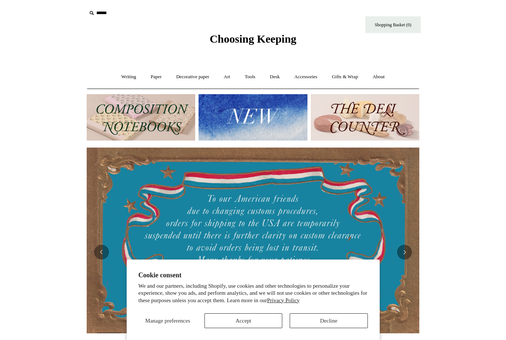  What do you see at coordinates (365, 117) in the screenshot?
I see `img: The Deli Counter` at bounding box center [365, 117].